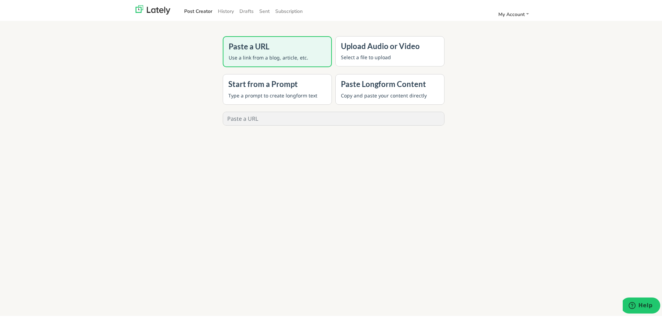  Describe the element at coordinates (247, 10) in the screenshot. I see `a: Drafts` at that location.